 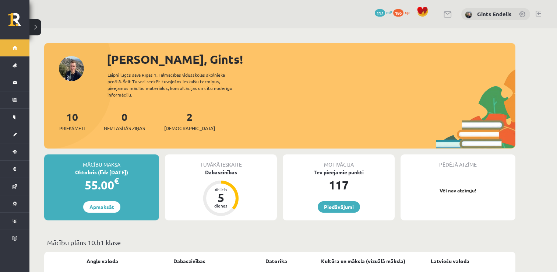 What do you see at coordinates (19, 22) in the screenshot?
I see `a: Rīgas 1. Tālmācības vidusskola` at bounding box center [19, 22].